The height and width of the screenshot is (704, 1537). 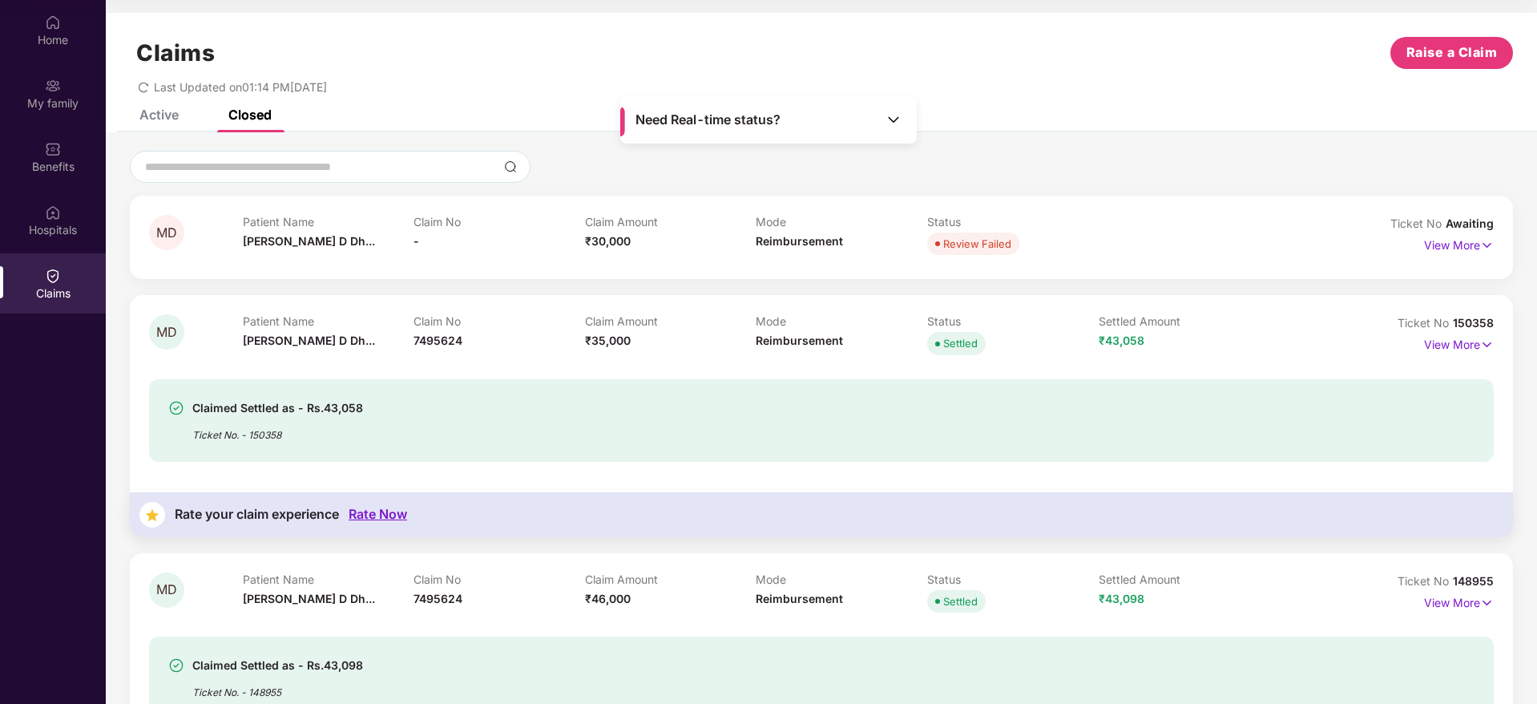 What do you see at coordinates (257, 514) in the screenshot?
I see `div: Rate your claim experience` at bounding box center [257, 514].